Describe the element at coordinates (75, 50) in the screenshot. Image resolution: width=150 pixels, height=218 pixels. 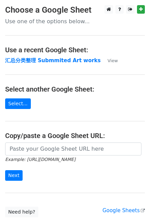
I see `h4: Use a recent Google Sheet:` at that location.